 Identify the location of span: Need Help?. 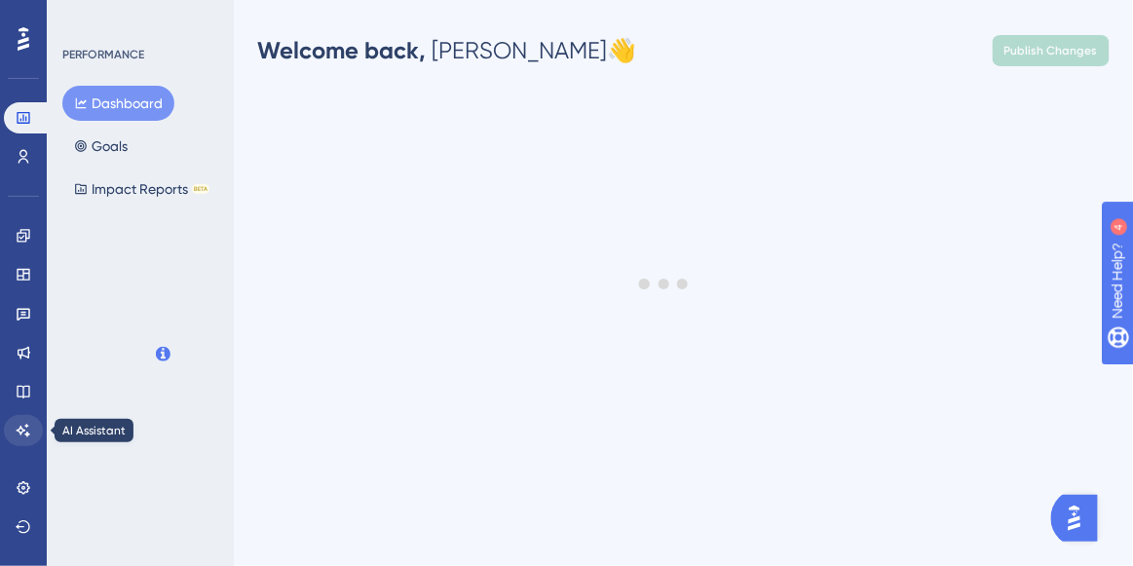
(84, 17).